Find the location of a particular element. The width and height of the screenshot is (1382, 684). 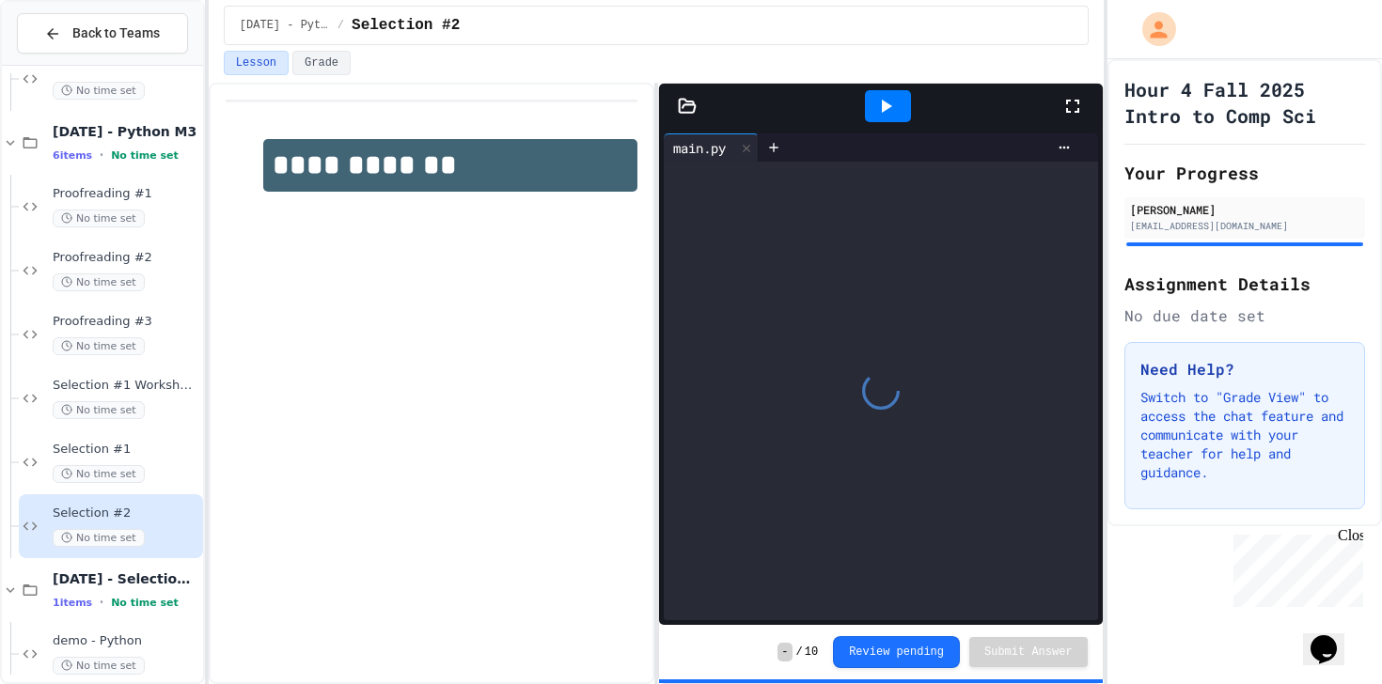

span: Submit Answer is located at coordinates (1028, 652).